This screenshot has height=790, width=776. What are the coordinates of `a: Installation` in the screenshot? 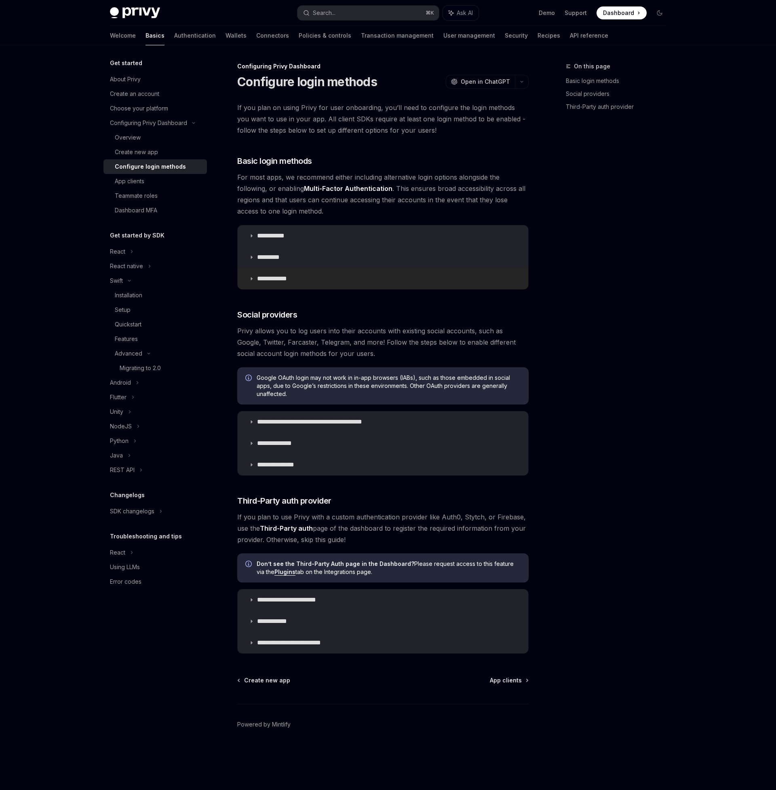 It's located at (155, 295).